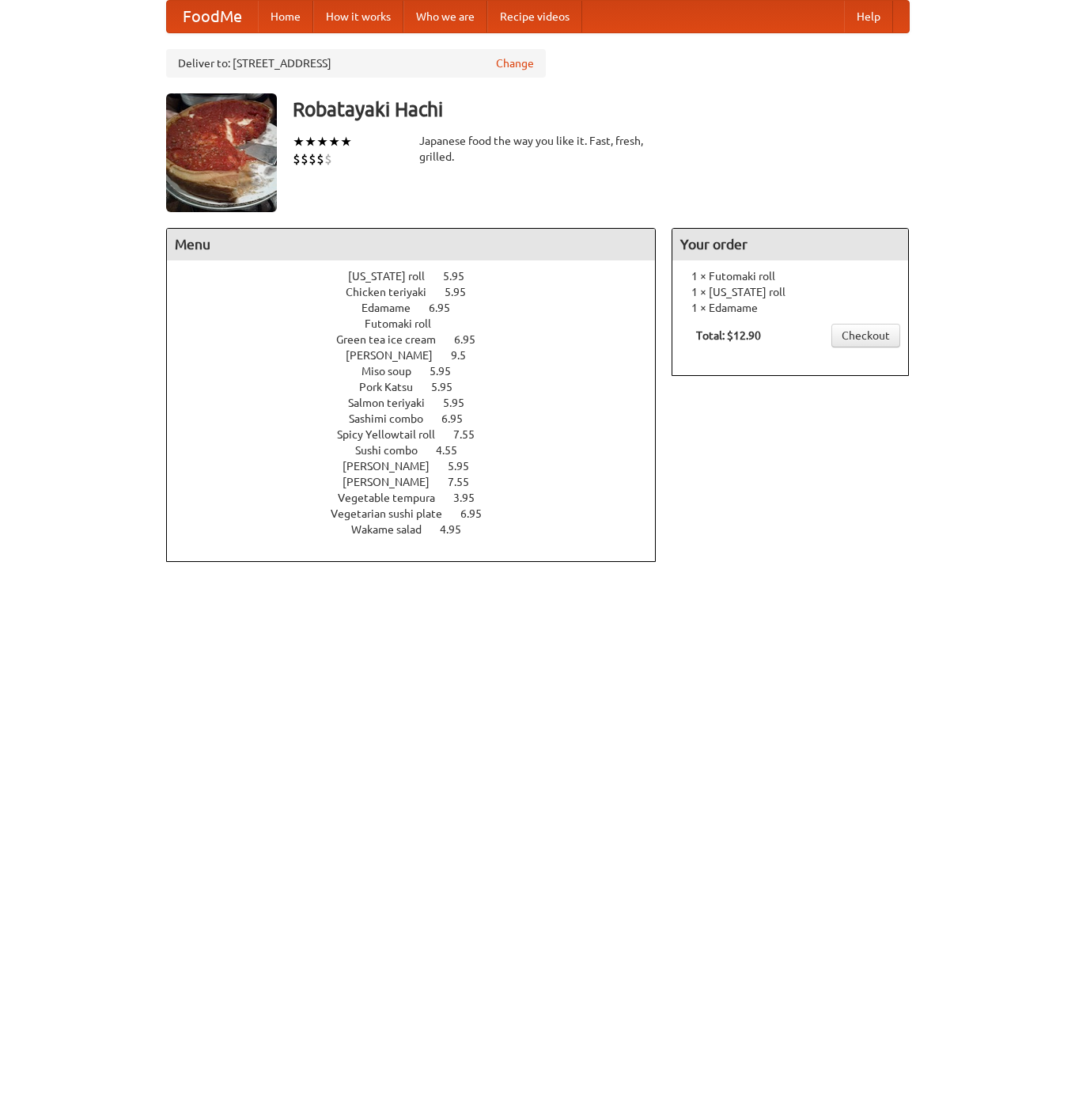  Describe the element at coordinates (421, 450) in the screenshot. I see `a: Sushi combo 4.55` at that location.